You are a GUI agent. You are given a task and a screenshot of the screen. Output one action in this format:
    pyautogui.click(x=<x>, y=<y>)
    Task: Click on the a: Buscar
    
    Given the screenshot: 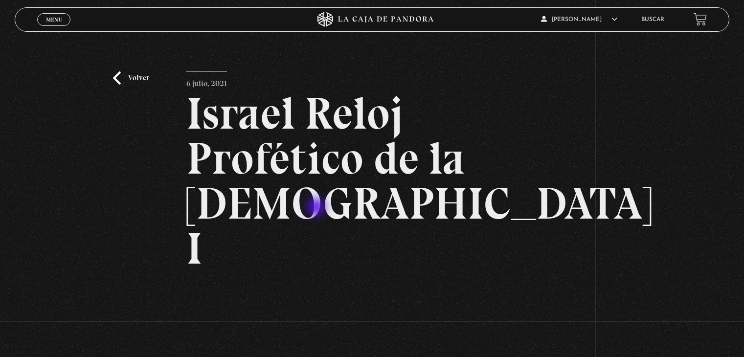 What is the action you would take?
    pyautogui.click(x=652, y=20)
    